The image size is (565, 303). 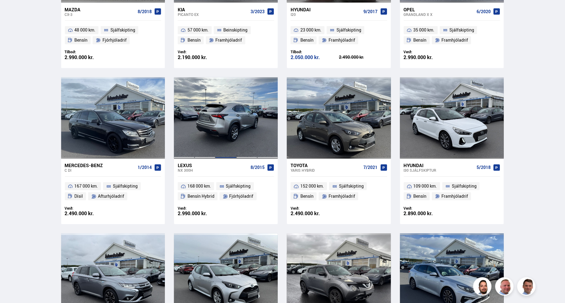 I want to click on span: Dísil, so click(x=79, y=196).